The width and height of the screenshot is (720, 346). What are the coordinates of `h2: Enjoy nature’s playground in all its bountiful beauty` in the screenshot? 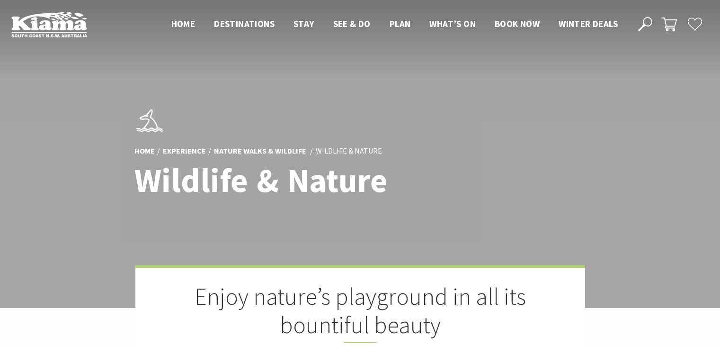 It's located at (360, 313).